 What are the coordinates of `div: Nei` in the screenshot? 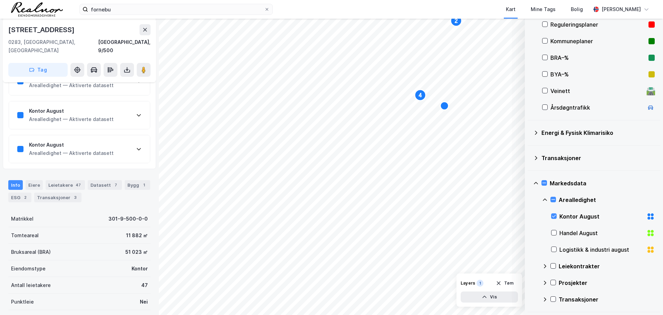 It's located at (144, 302).